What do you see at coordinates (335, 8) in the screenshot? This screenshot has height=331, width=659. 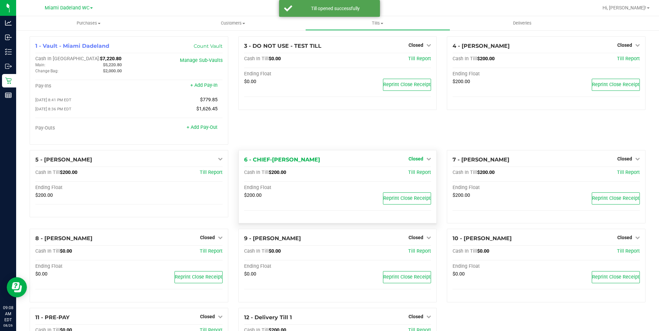 I see `div: Till opened successfully` at bounding box center [335, 8].